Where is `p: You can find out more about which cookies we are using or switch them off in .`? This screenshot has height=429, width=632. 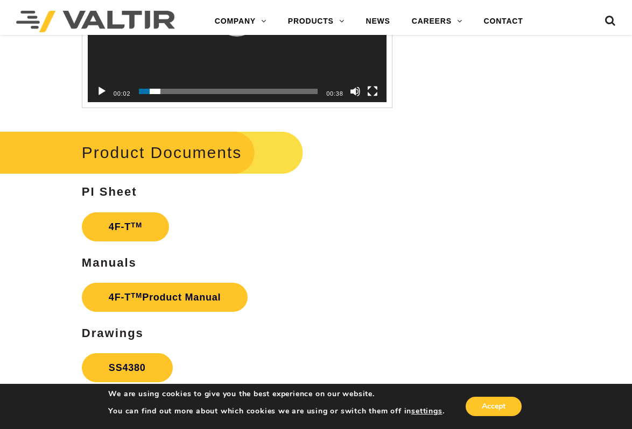 p: You can find out more about which cookies we are using or switch them off in . is located at coordinates (276, 412).